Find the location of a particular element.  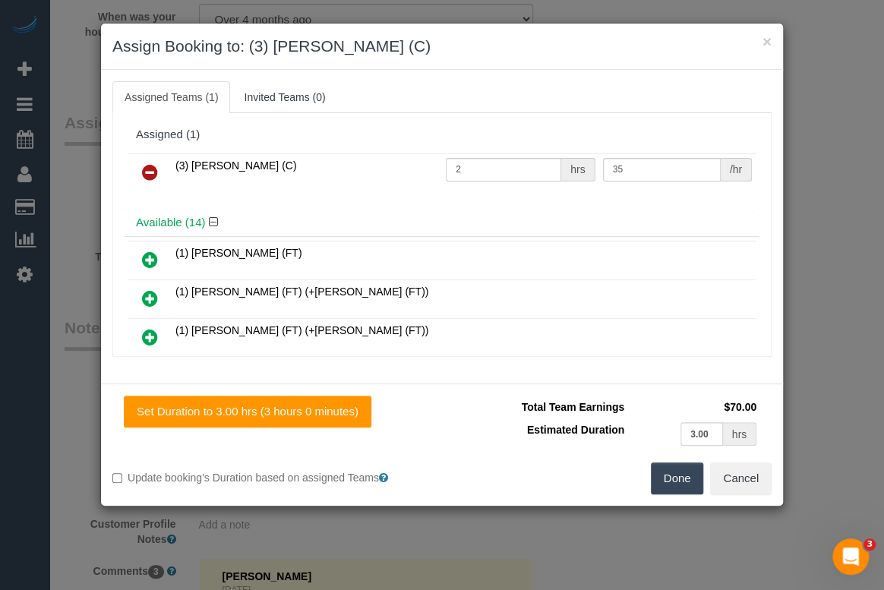

button: Cancel is located at coordinates (741, 479).